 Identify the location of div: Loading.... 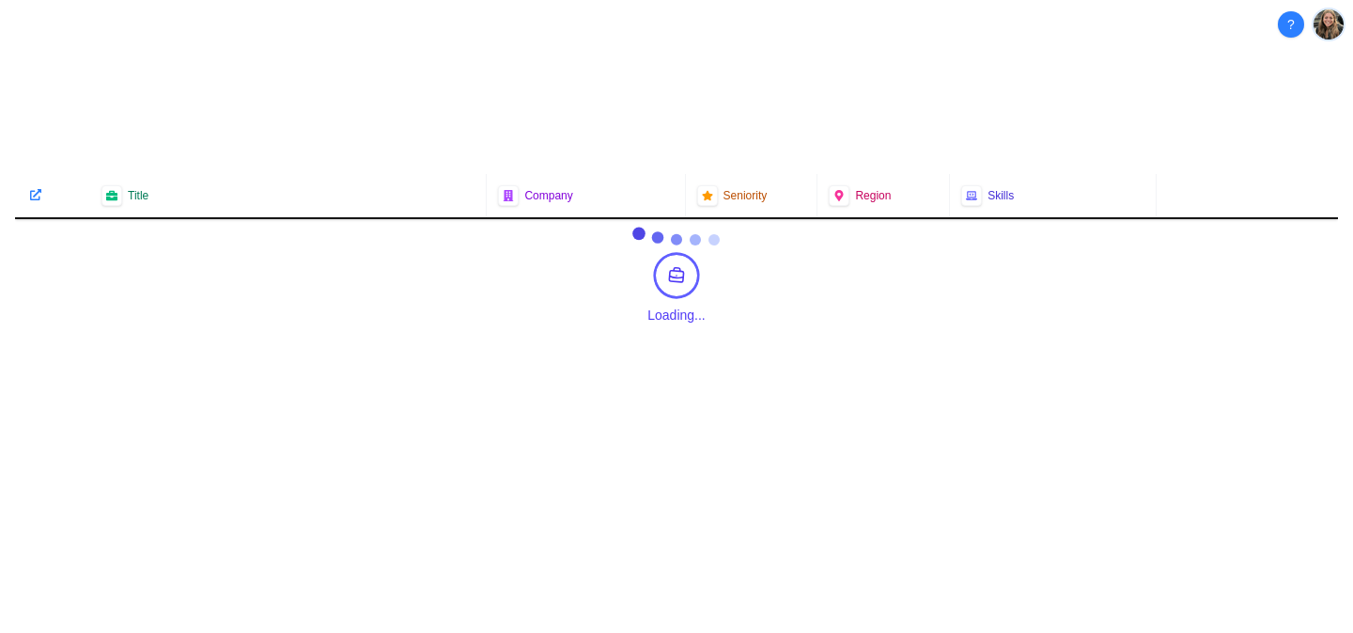
(677, 315).